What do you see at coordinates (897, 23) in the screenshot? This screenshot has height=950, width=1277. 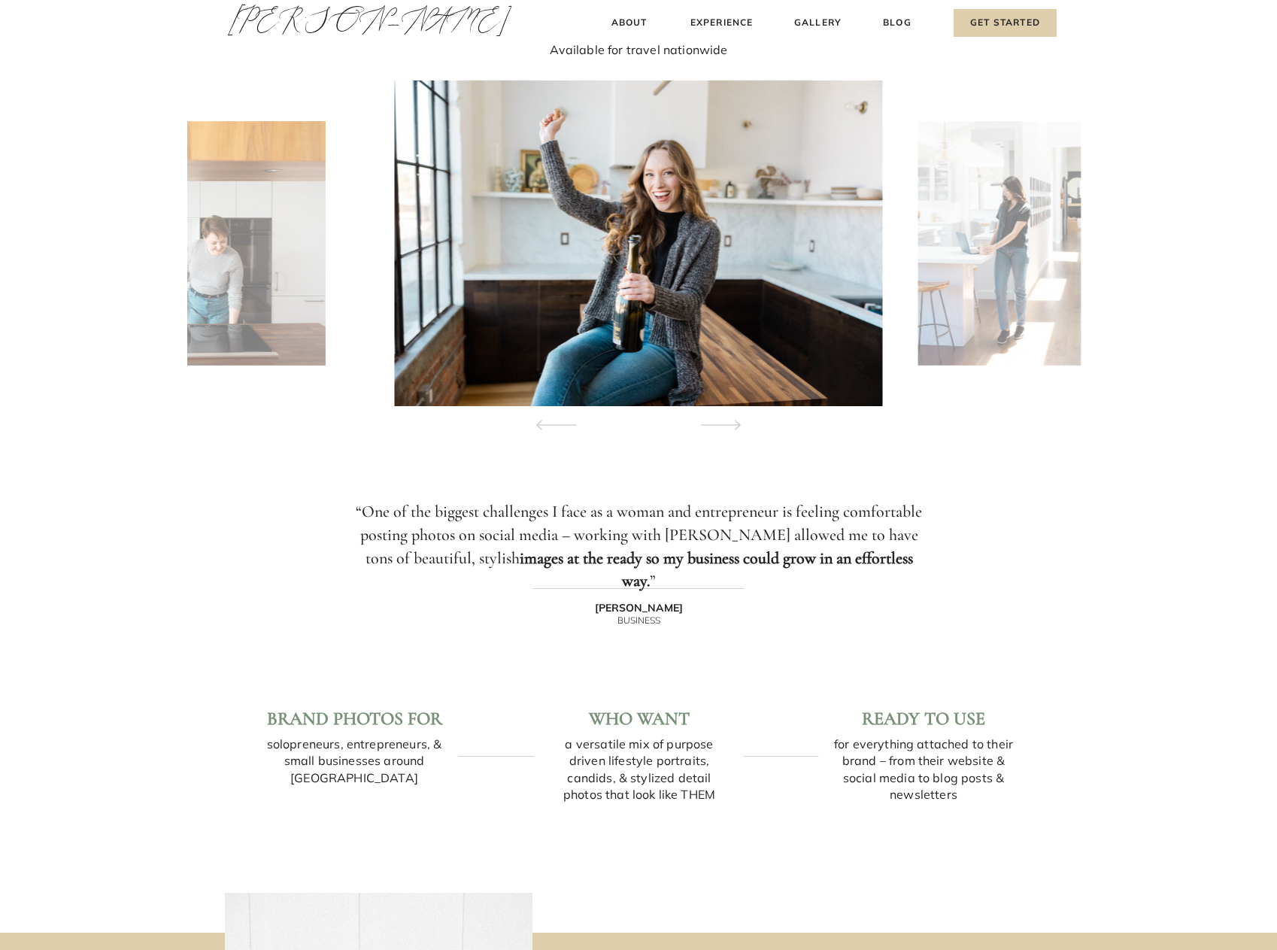 I see `a: Blog` at bounding box center [897, 23].